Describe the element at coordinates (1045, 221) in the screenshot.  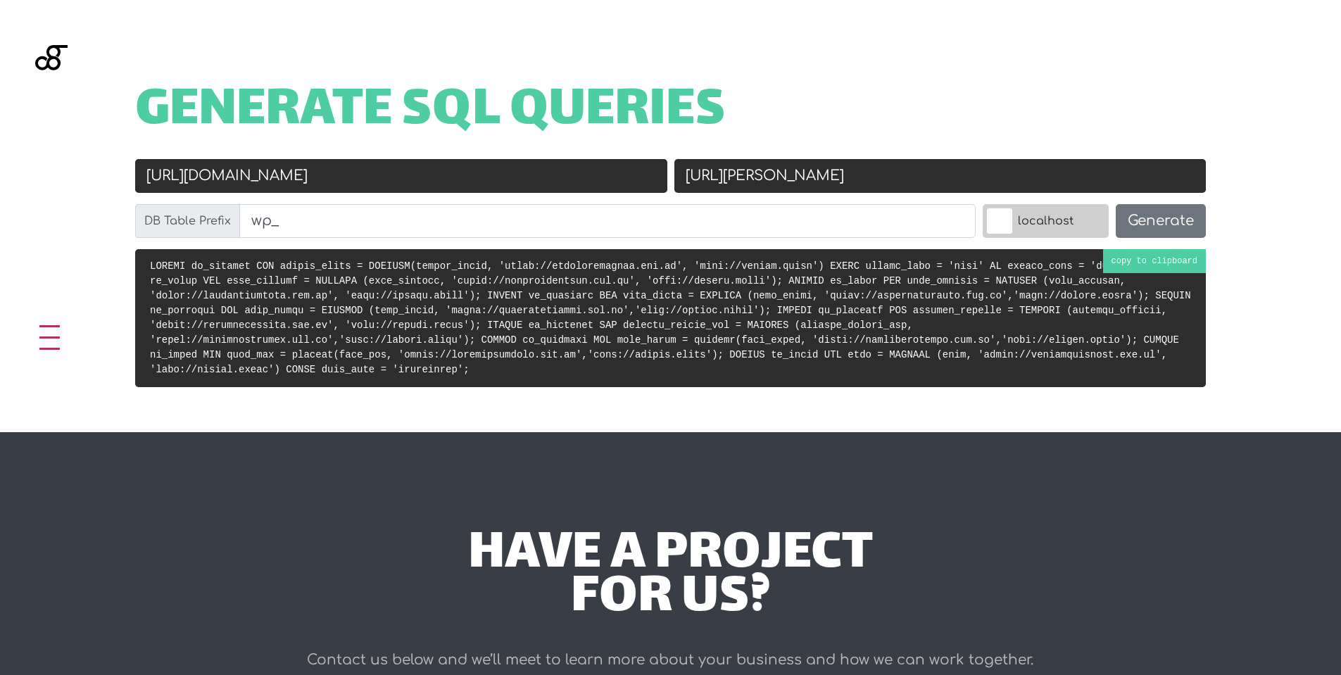
I see `label: localhost` at that location.